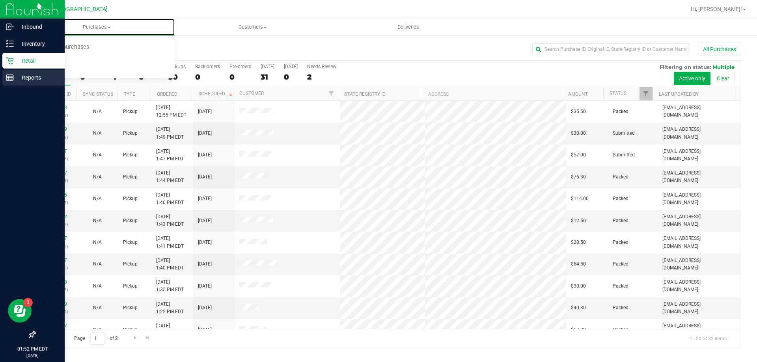 Image resolution: width=757 pixels, height=362 pixels. Describe the element at coordinates (56, 129) in the screenshot. I see `a: 11974479` at that location.